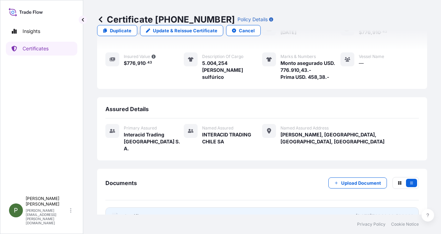 Image resolution: width=441 pixels, height=234 pixels. Describe the element at coordinates (117, 30) in the screenshot. I see `a: Duplicate` at that location.